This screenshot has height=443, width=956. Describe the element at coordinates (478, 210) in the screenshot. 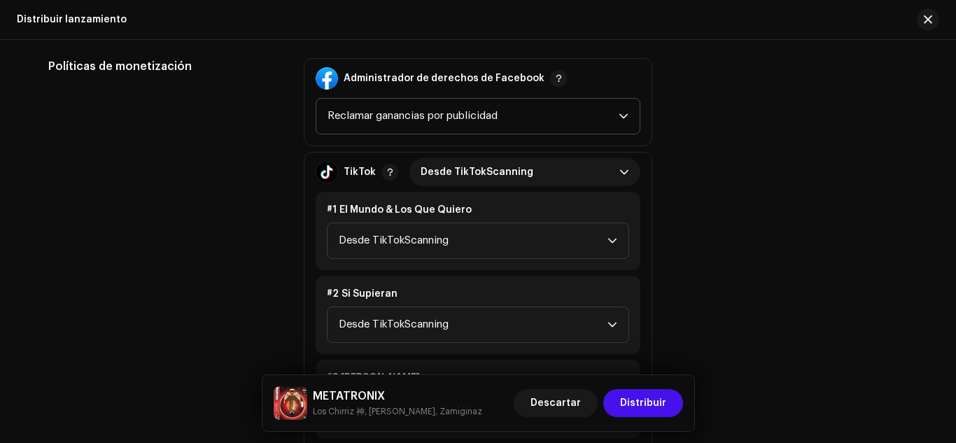

I see `div: #1 El Mundo & Los Que Quiero` at that location.